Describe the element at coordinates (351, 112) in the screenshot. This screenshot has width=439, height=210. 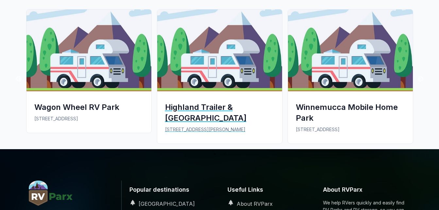
I see `div: Winnemucca Mobile Home Park` at that location.